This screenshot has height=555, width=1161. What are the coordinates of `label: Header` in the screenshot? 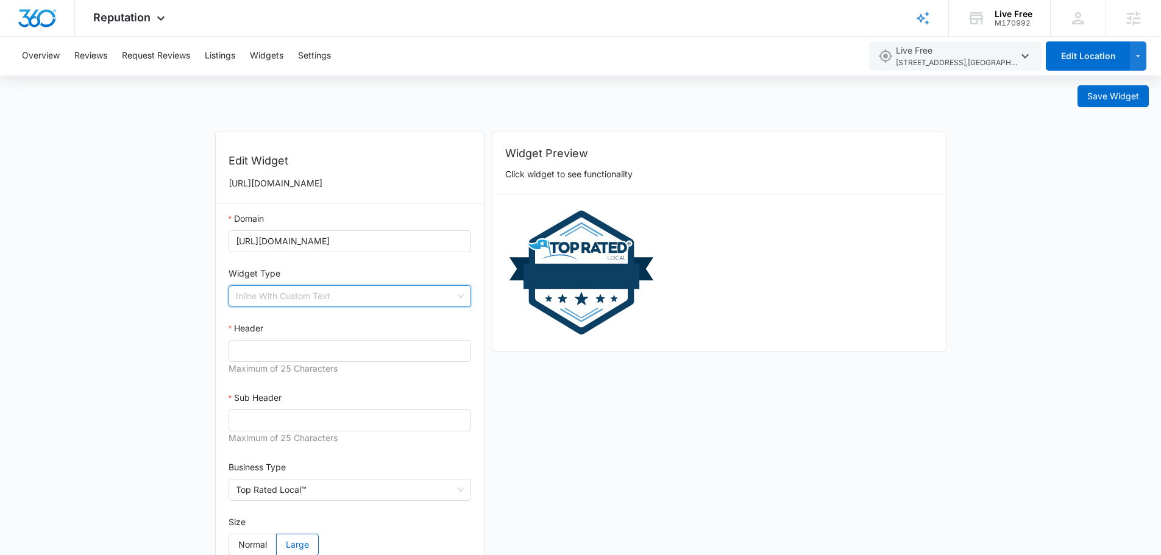 It's located at (246, 328).